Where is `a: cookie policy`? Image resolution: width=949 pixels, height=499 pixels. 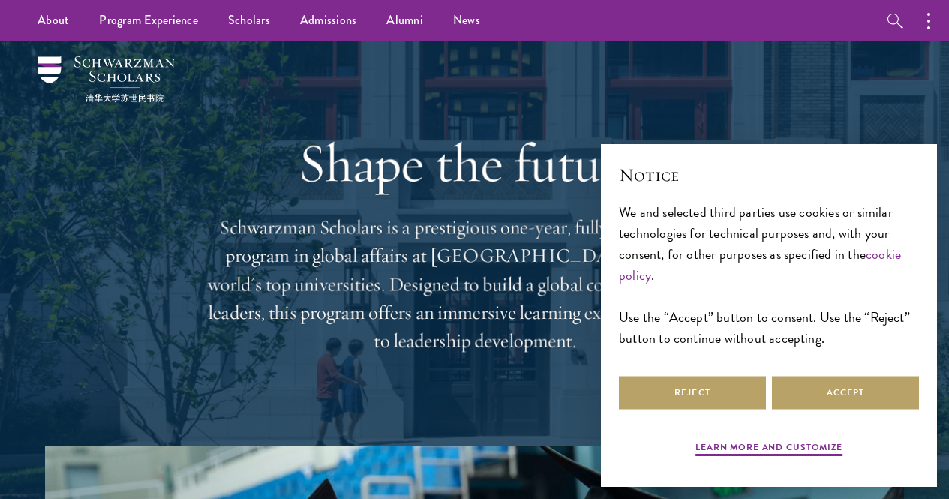 a: cookie policy is located at coordinates (760, 264).